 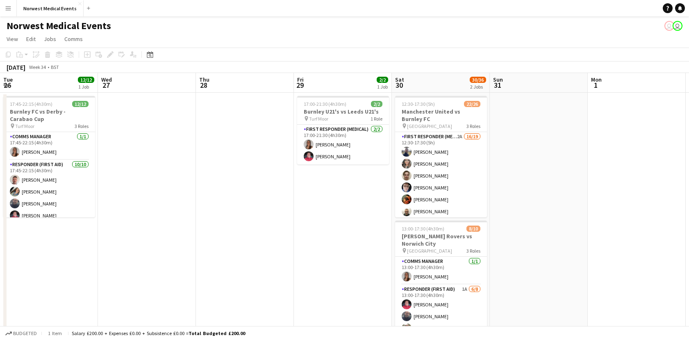 I want to click on span: 31, so click(x=497, y=85).